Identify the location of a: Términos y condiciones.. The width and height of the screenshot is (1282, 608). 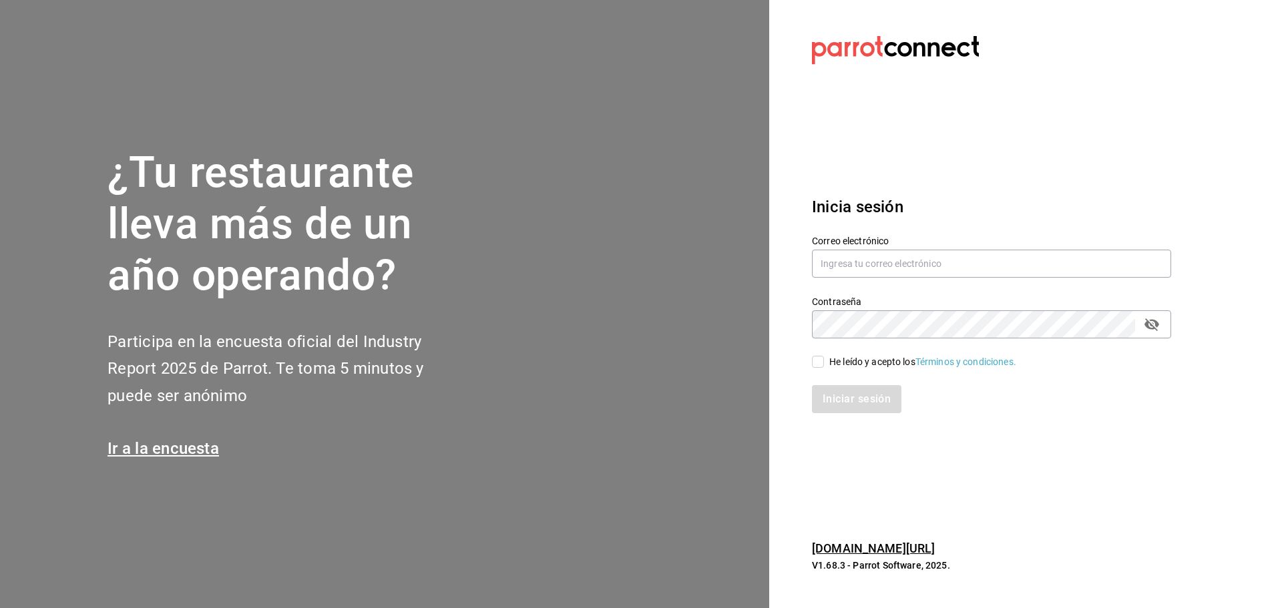
(965, 362).